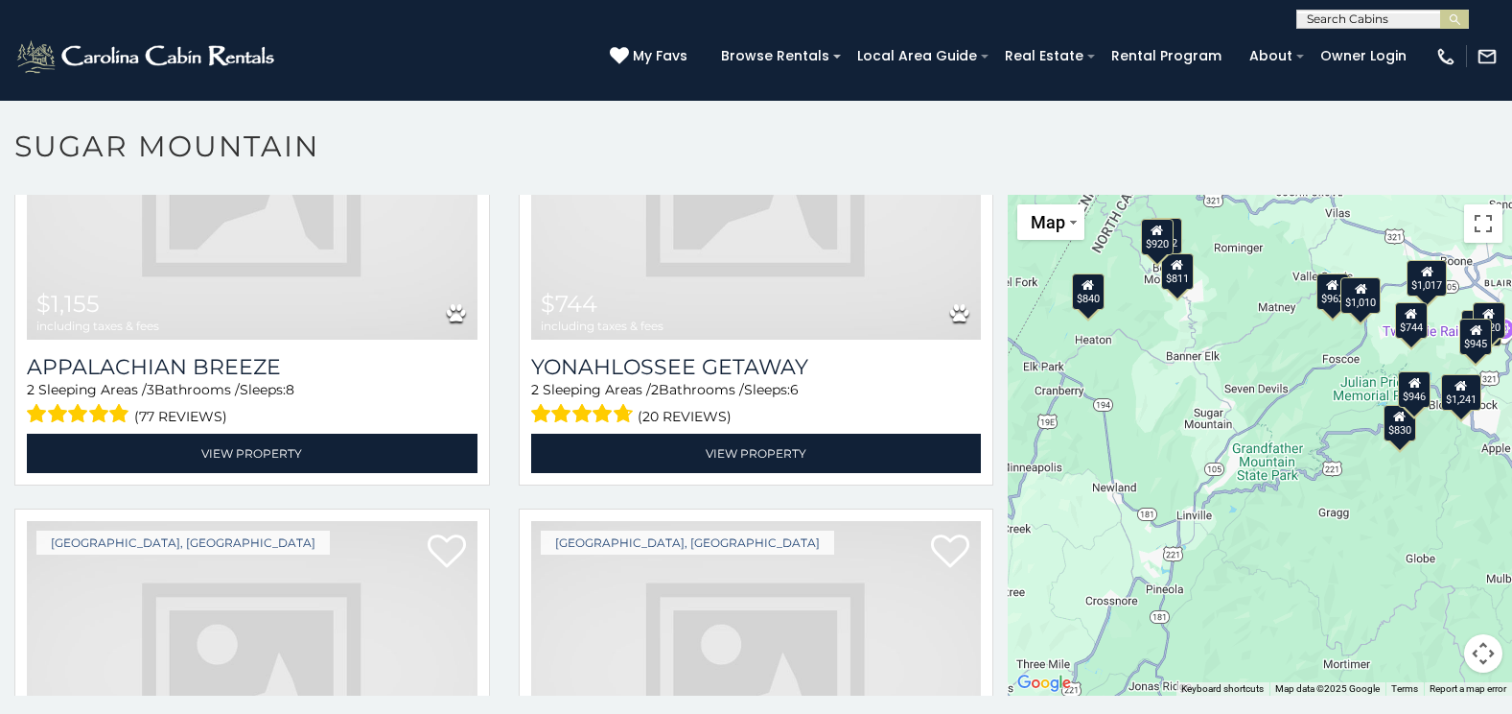 This screenshot has height=714, width=1512. I want to click on a: My Favs, so click(651, 57).